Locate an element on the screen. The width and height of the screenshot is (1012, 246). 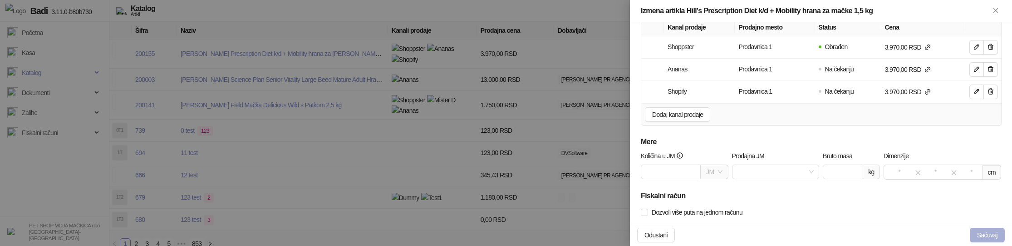
th: Status is located at coordinates (849, 27).